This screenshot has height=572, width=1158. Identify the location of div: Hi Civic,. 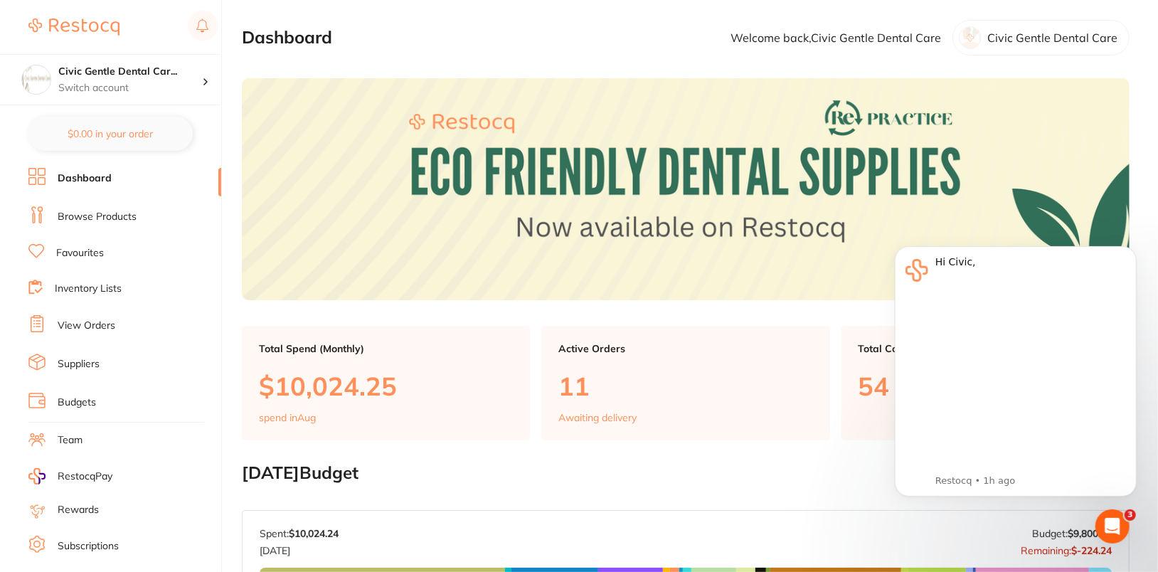
(157, 37).